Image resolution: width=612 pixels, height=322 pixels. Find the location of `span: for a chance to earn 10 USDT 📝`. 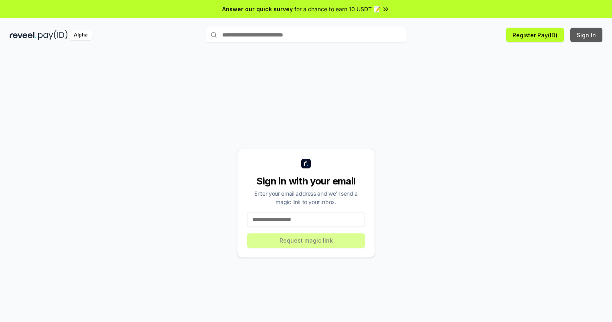

span: for a chance to earn 10 USDT 📝 is located at coordinates (338, 9).